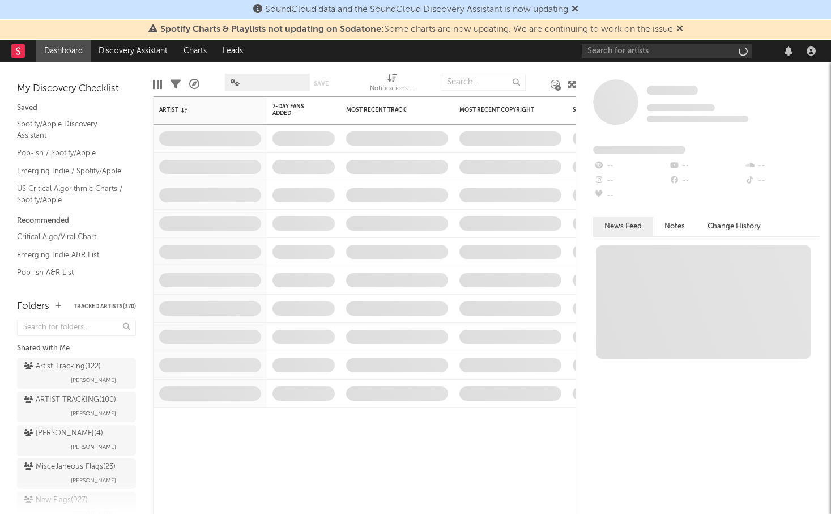 This screenshot has height=514, width=831. I want to click on a: Dashboard, so click(63, 51).